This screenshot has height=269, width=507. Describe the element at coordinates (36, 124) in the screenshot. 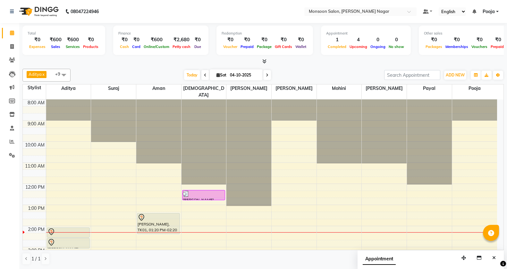

I see `div: 9:00 AM` at that location.